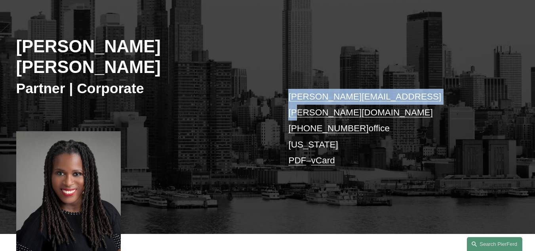 Image resolution: width=535 pixels, height=251 pixels. I want to click on a: vCard, so click(323, 160).